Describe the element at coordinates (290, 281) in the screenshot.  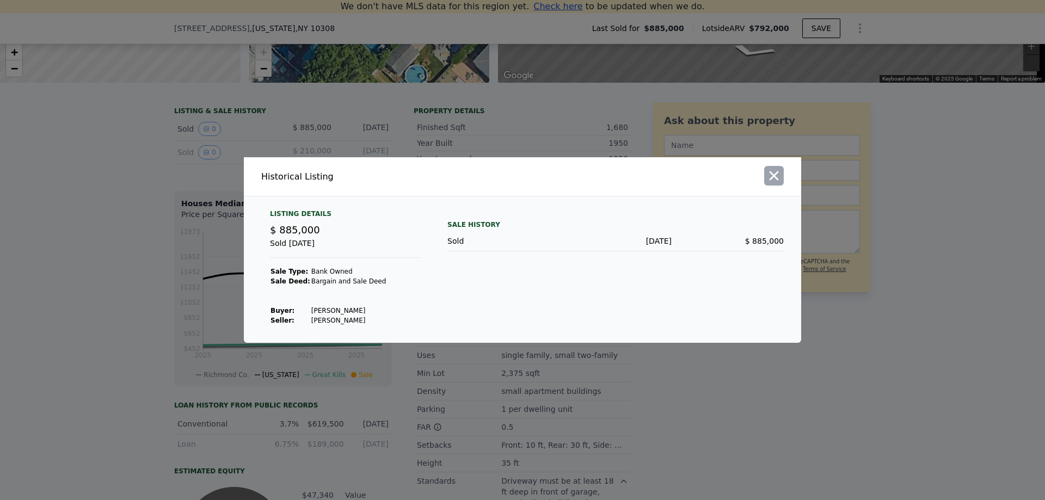
I see `strong: Sale Deed:` at that location.